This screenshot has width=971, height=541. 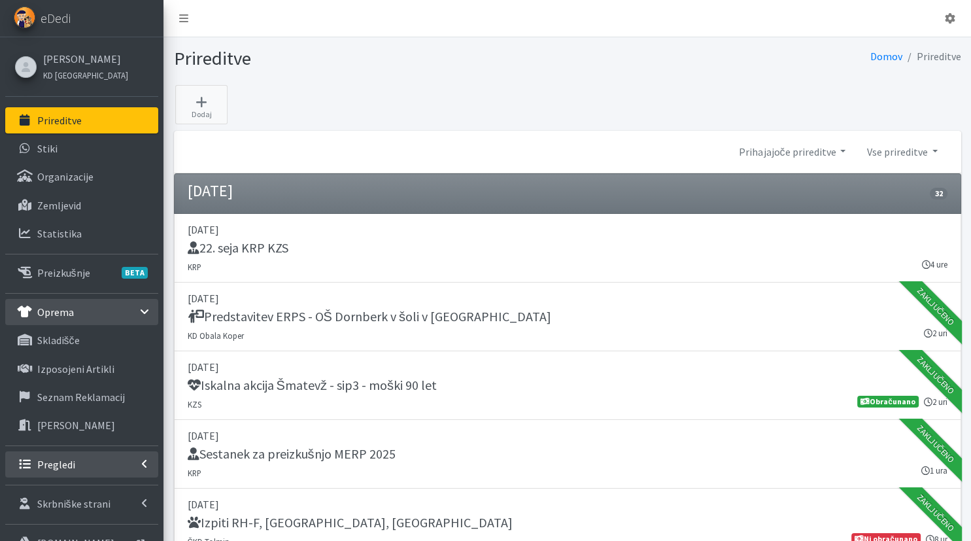 I want to click on p: Preizkušnje, so click(x=63, y=273).